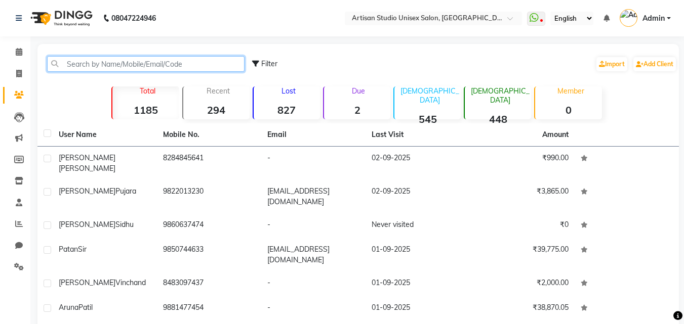 The image size is (684, 324). I want to click on td: 9822013230, so click(209, 197).